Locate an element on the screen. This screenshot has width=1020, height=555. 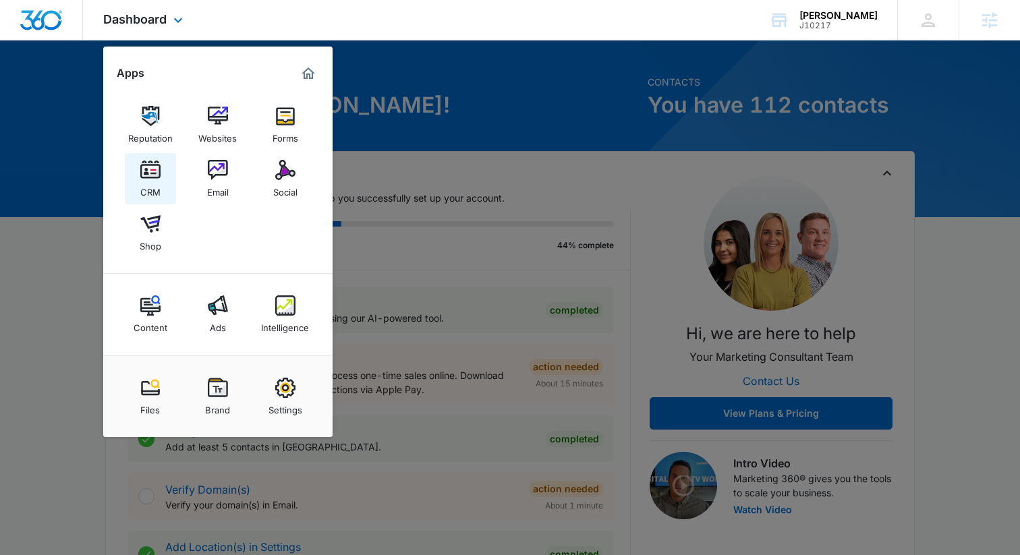
div: Settings is located at coordinates (285, 407).